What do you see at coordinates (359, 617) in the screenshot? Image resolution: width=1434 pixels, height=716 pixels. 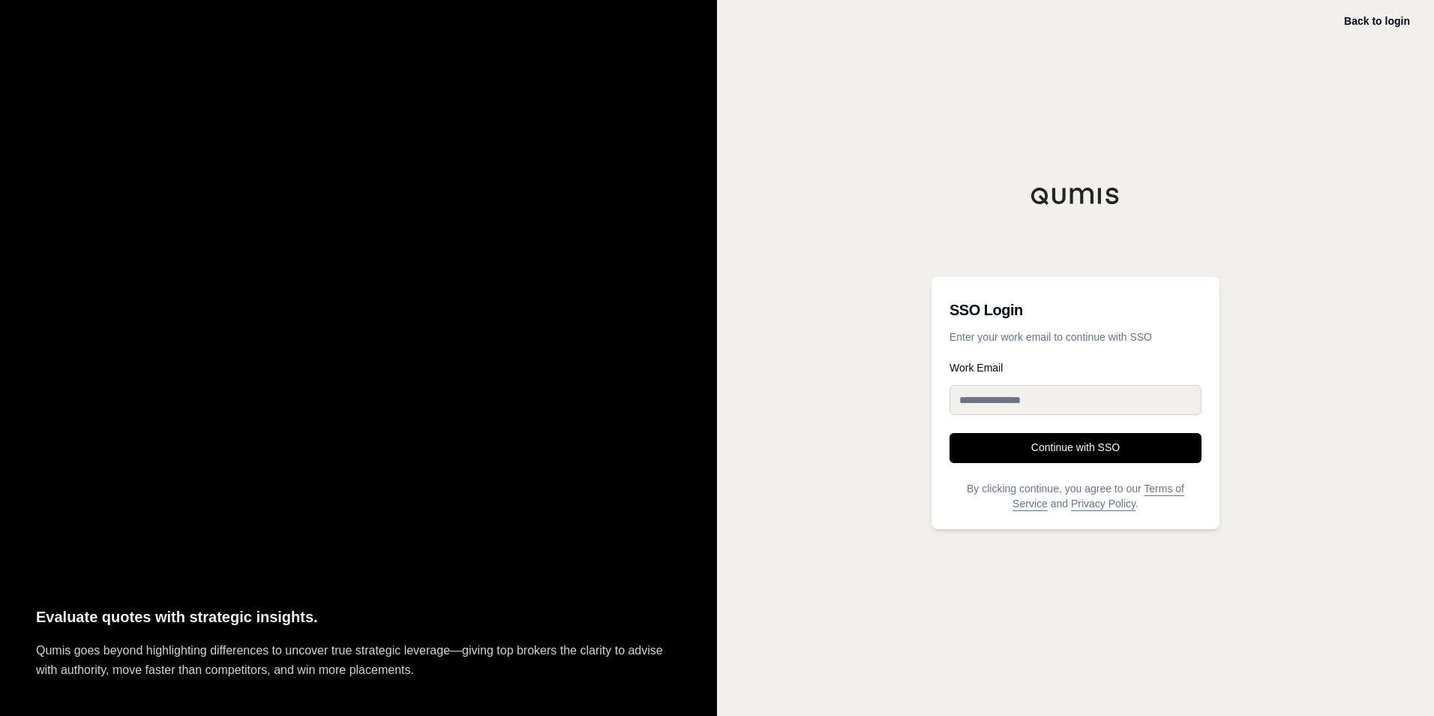 I see `p: Evaluate quotes with strategic insights.` at bounding box center [359, 617].